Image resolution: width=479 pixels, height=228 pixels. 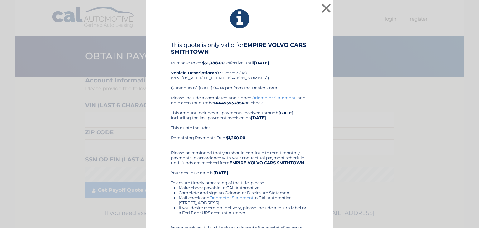 I want to click on div: This quote includes: Remaining Payments Due:, so click(x=240, y=135).